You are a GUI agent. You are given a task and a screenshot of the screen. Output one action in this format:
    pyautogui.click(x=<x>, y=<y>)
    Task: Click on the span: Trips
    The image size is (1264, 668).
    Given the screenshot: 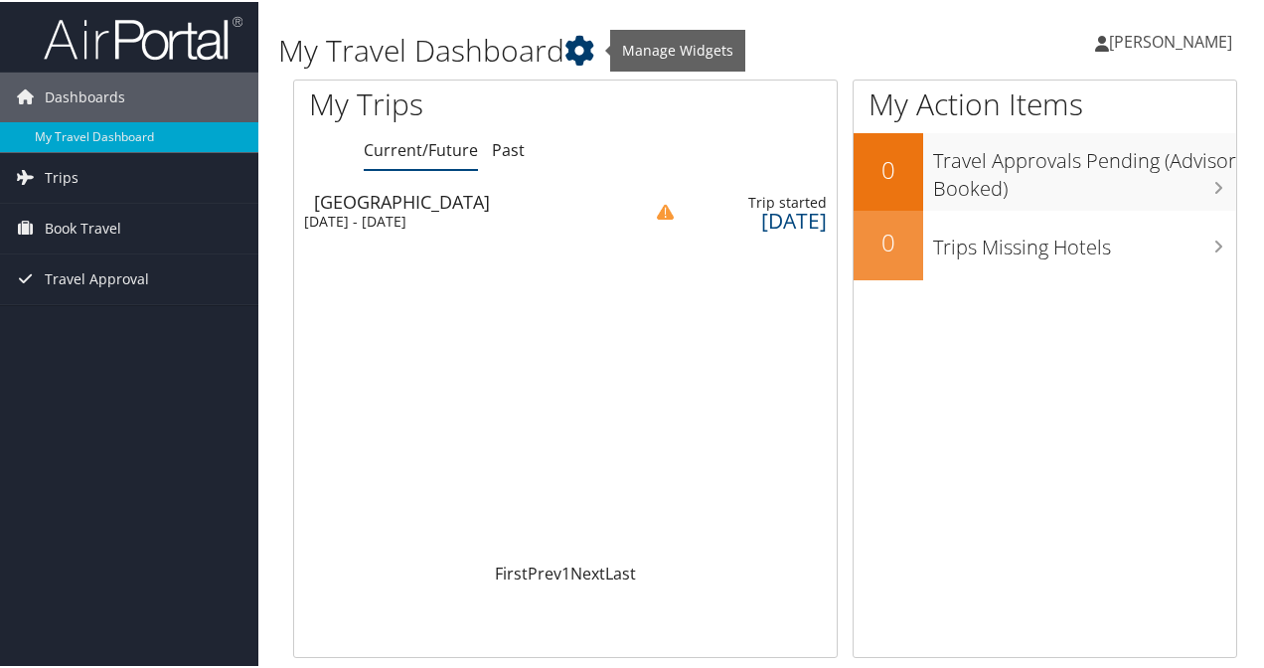 What is the action you would take?
    pyautogui.click(x=62, y=176)
    